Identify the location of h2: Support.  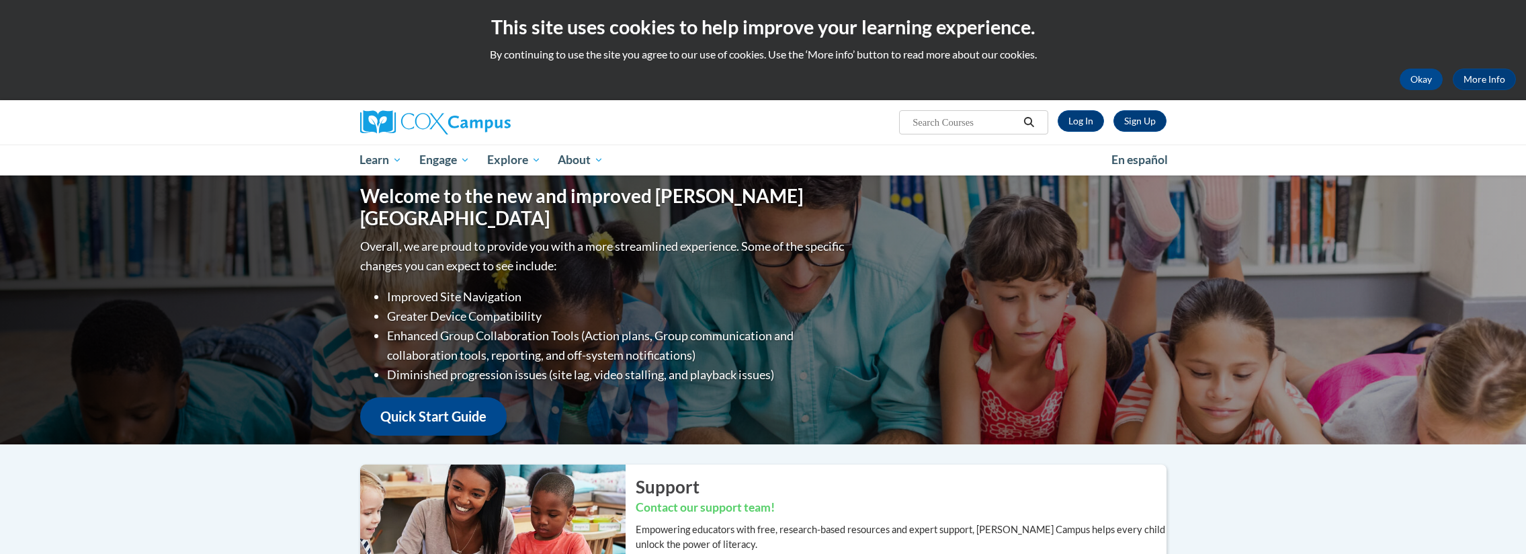
(901, 487).